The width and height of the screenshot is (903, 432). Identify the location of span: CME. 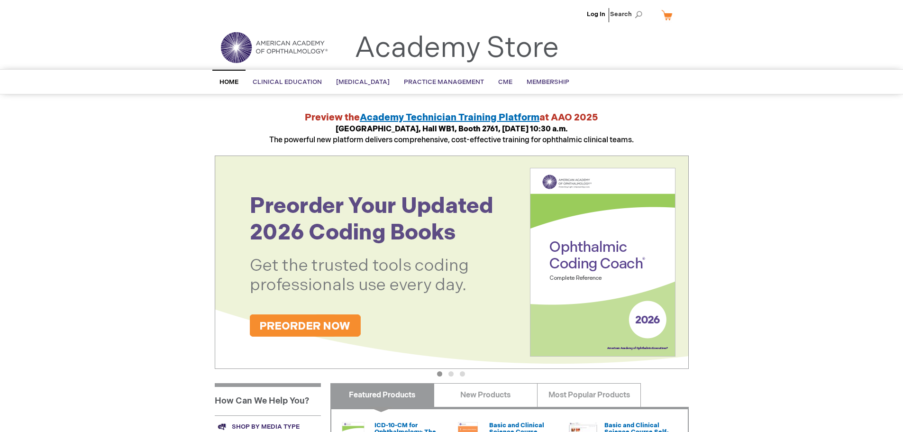
(505, 82).